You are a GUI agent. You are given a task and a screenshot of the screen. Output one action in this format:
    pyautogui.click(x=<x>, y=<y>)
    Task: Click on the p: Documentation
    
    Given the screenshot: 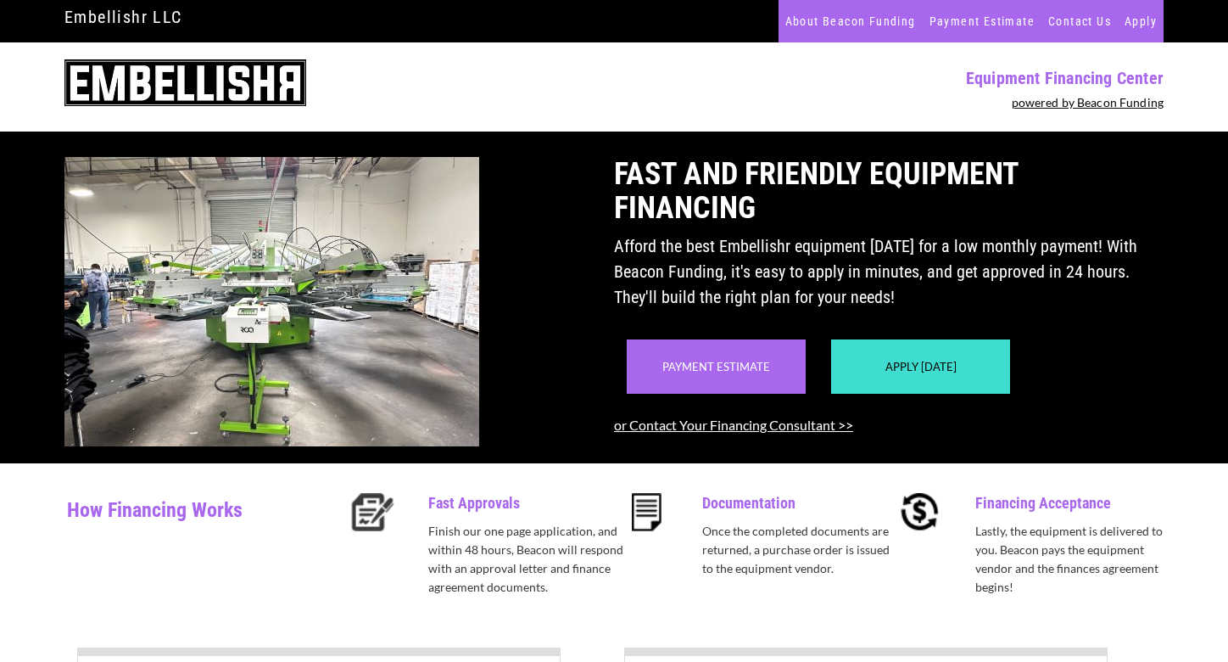 What is the action you would take?
    pyautogui.click(x=800, y=503)
    